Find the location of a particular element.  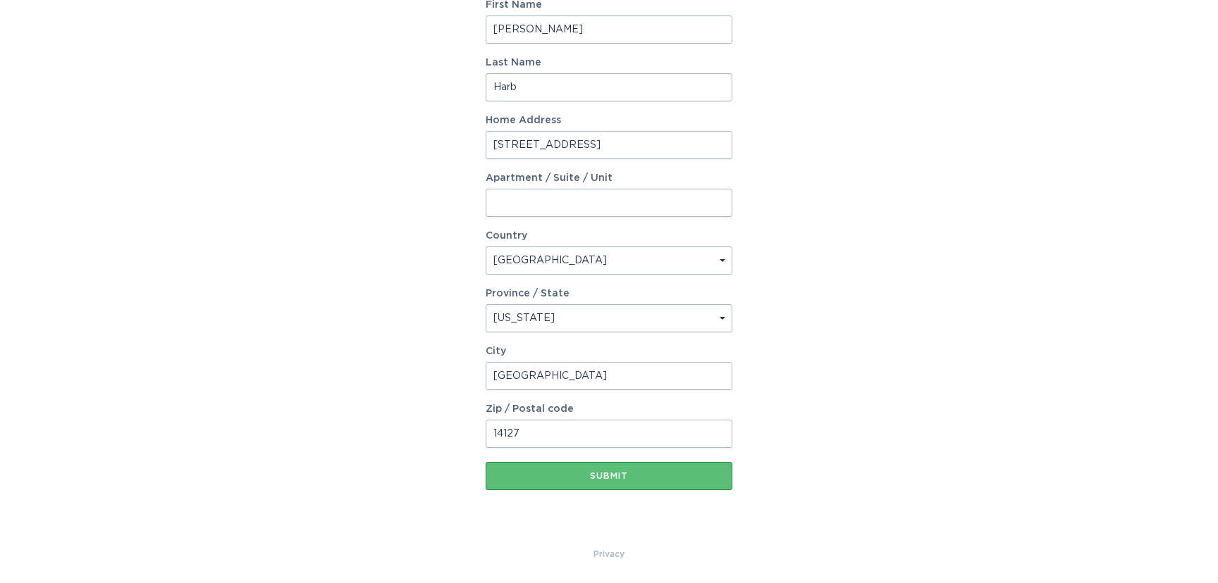

label: Home Address is located at coordinates (609, 120).